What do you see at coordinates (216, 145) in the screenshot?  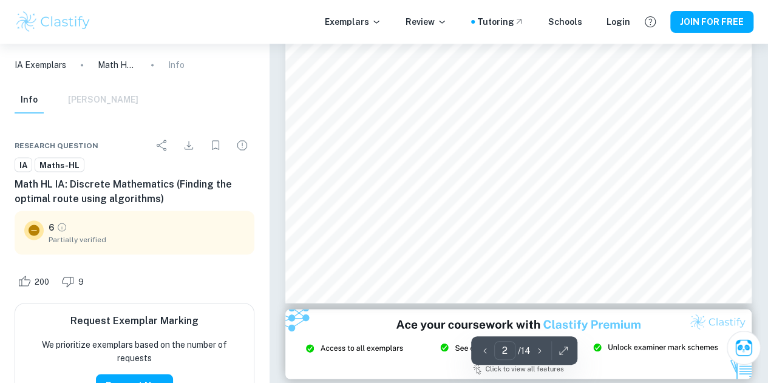 I see `div: Bookmark` at bounding box center [216, 145].